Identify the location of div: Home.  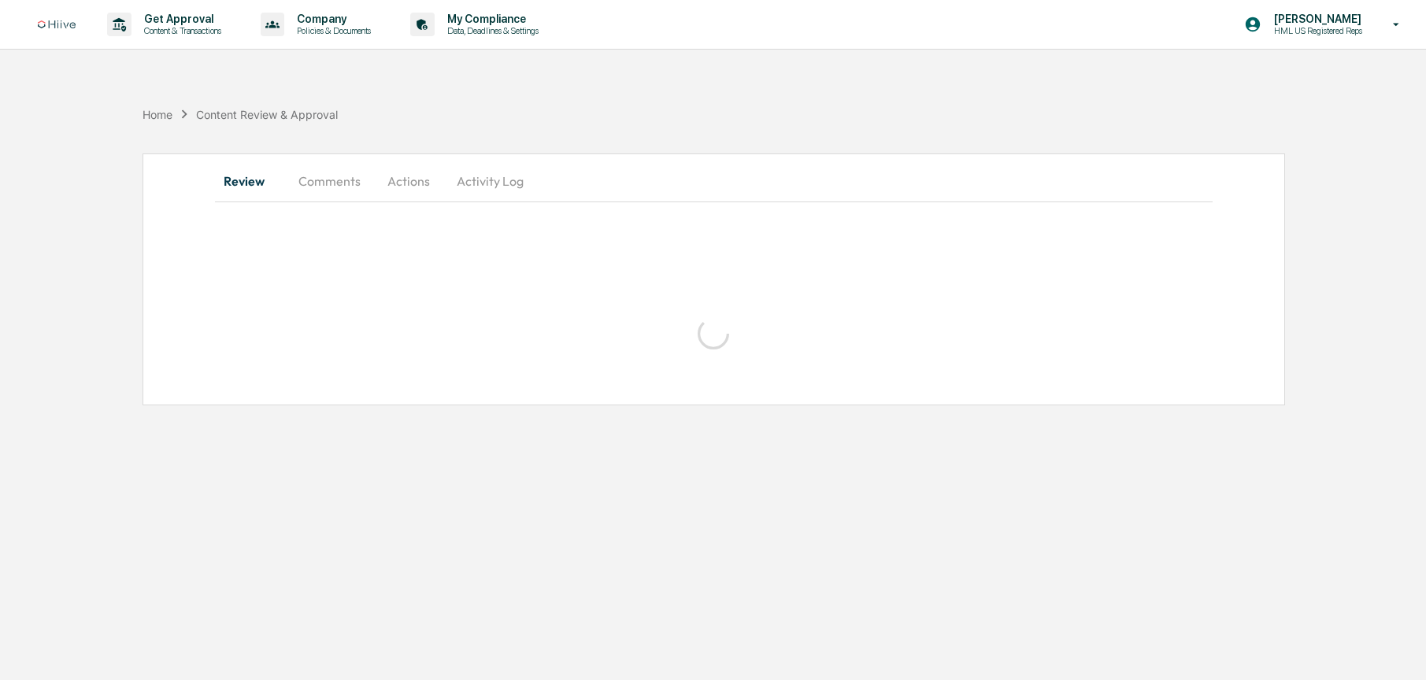
(157, 114).